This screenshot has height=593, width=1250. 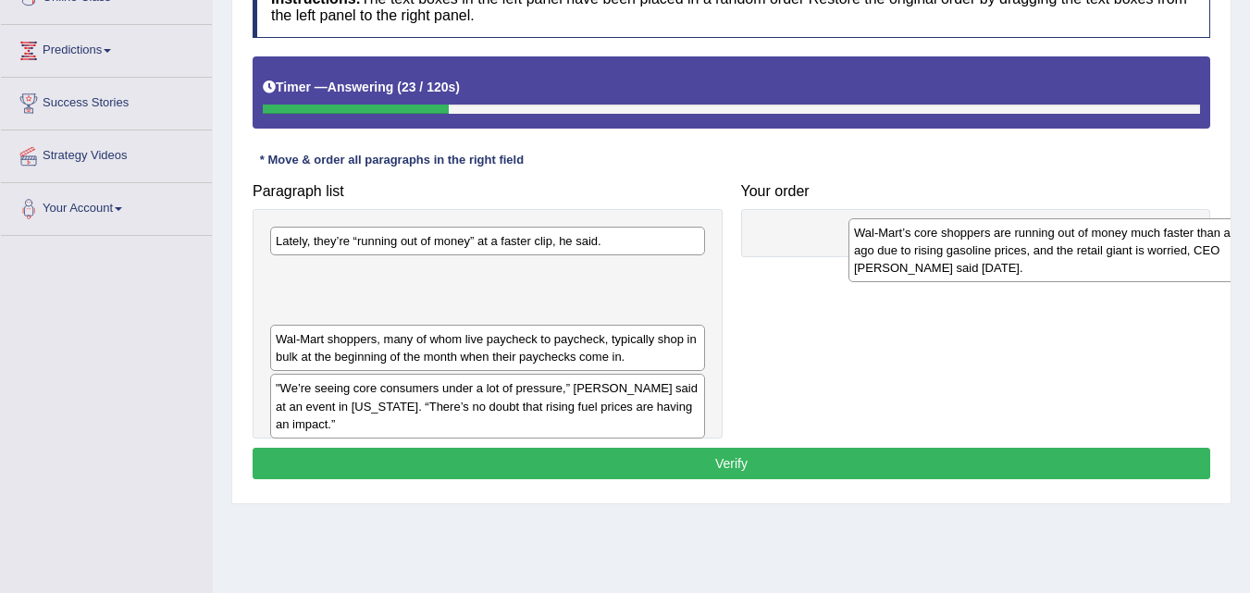 What do you see at coordinates (391, 160) in the screenshot?
I see `div: * Move & order all paragraphs in the right field` at bounding box center [391, 160].